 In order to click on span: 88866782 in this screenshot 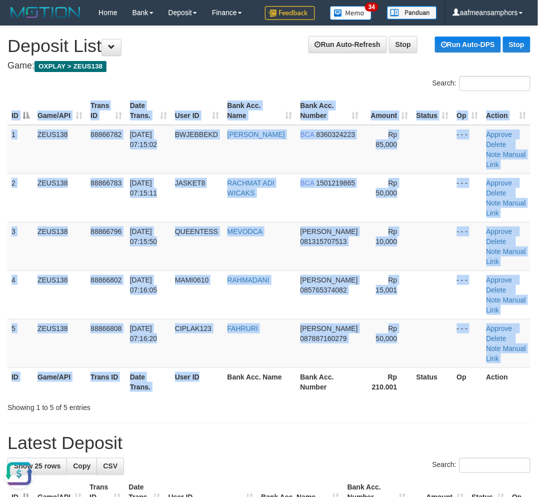, I will do `click(106, 135)`.